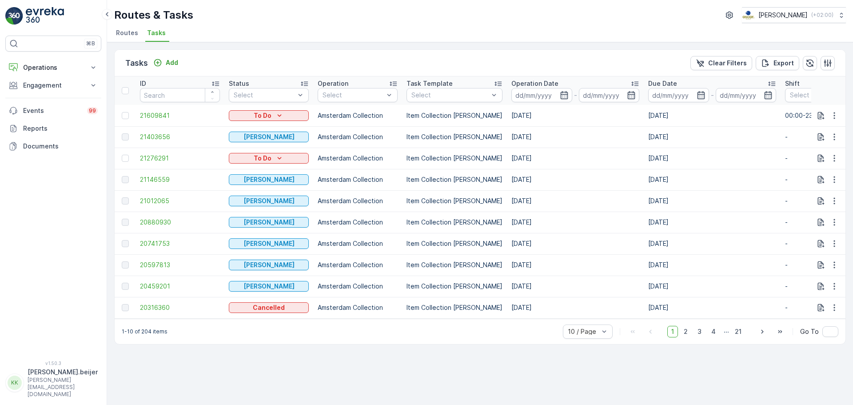 The width and height of the screenshot is (853, 405). Describe the element at coordinates (91, 44) in the screenshot. I see `p: ⌘B` at that location.